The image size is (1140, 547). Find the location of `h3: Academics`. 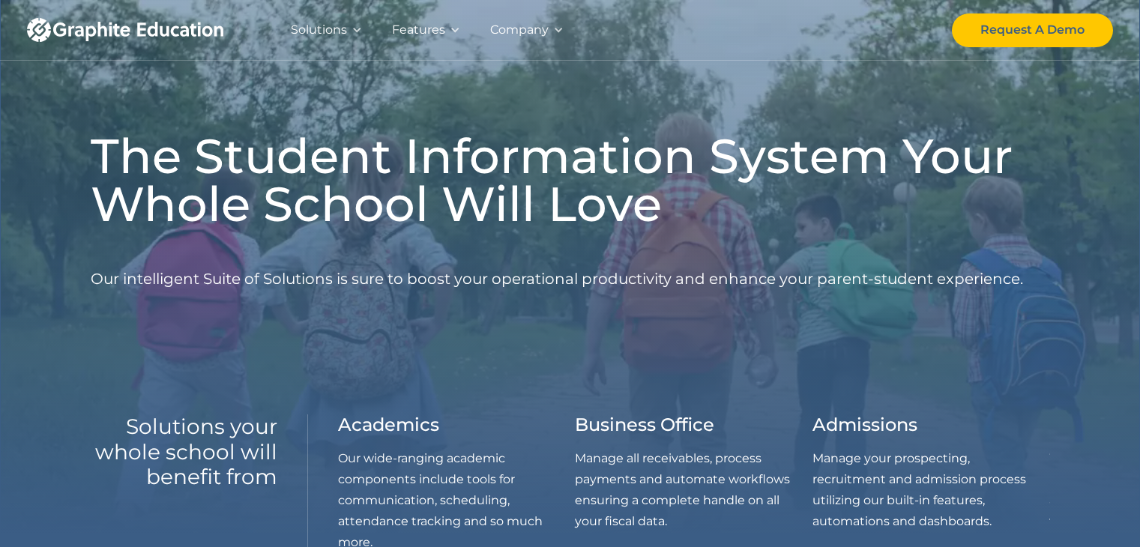

h3: Academics is located at coordinates (388, 425).